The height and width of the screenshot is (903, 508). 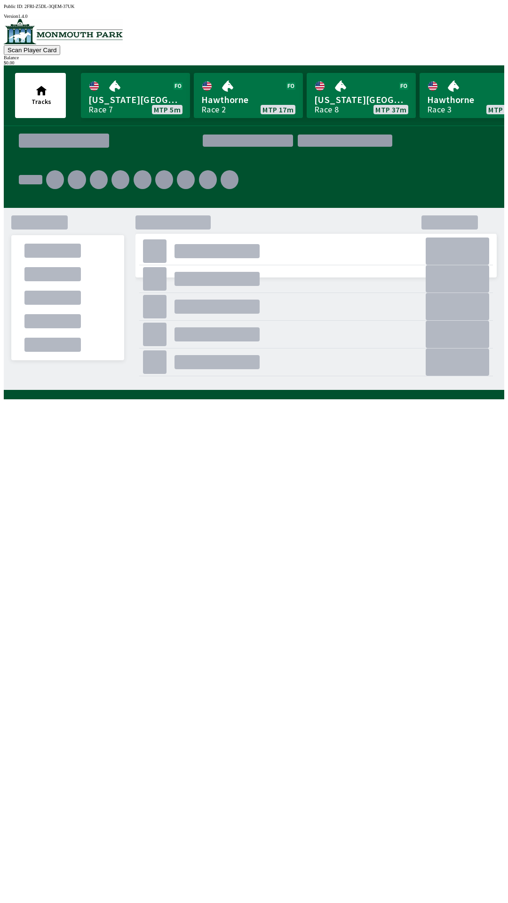 What do you see at coordinates (214, 110) in the screenshot?
I see `div: Race 2` at bounding box center [214, 110].